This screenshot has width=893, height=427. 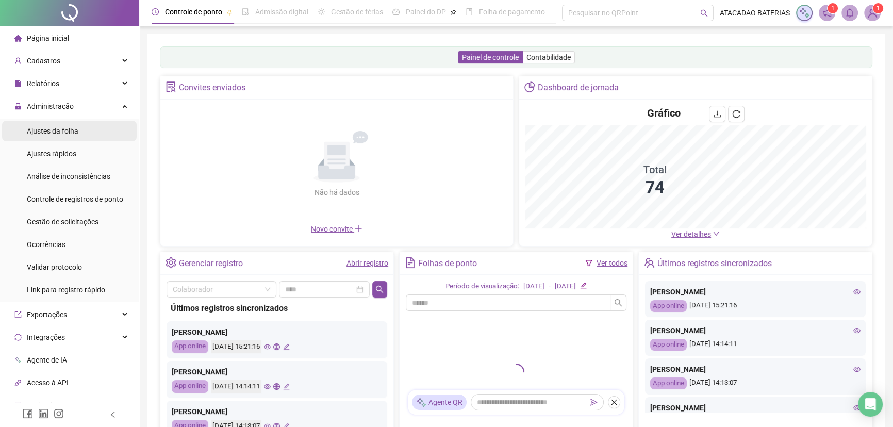 What do you see at coordinates (832, 8) in the screenshot?
I see `sup: 1` at bounding box center [832, 8].